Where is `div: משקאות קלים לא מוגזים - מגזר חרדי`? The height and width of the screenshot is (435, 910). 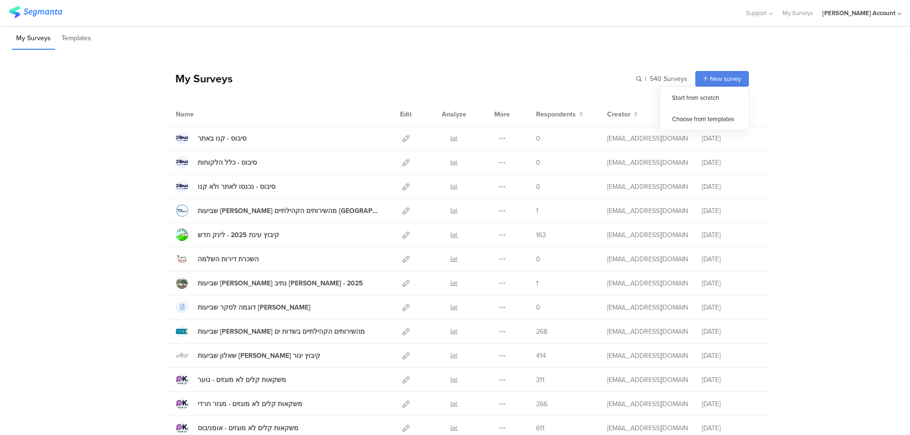
div: משקאות קלים לא מוגזים - מגזר חרדי is located at coordinates (250, 404).